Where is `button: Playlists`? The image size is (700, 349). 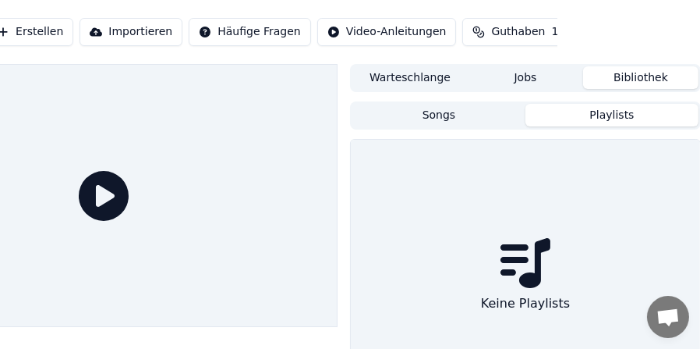 button: Playlists is located at coordinates (612, 115).